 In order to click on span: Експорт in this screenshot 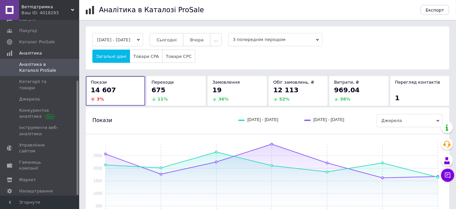, I will do `click(435, 10)`.